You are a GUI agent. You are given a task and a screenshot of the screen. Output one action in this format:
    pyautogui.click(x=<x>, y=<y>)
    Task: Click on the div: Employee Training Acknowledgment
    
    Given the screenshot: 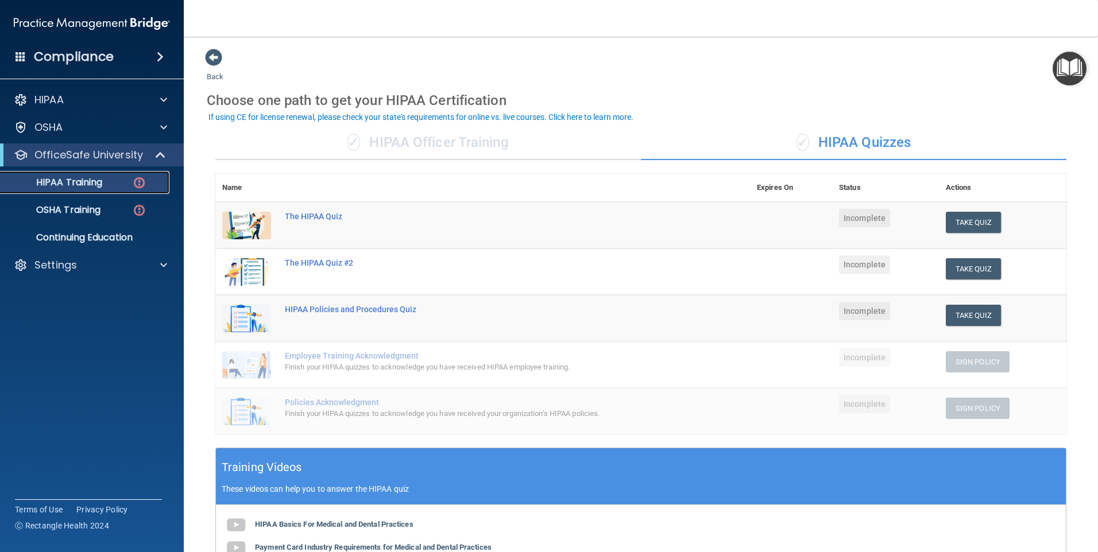 What is the action you would take?
    pyautogui.click(x=489, y=356)
    